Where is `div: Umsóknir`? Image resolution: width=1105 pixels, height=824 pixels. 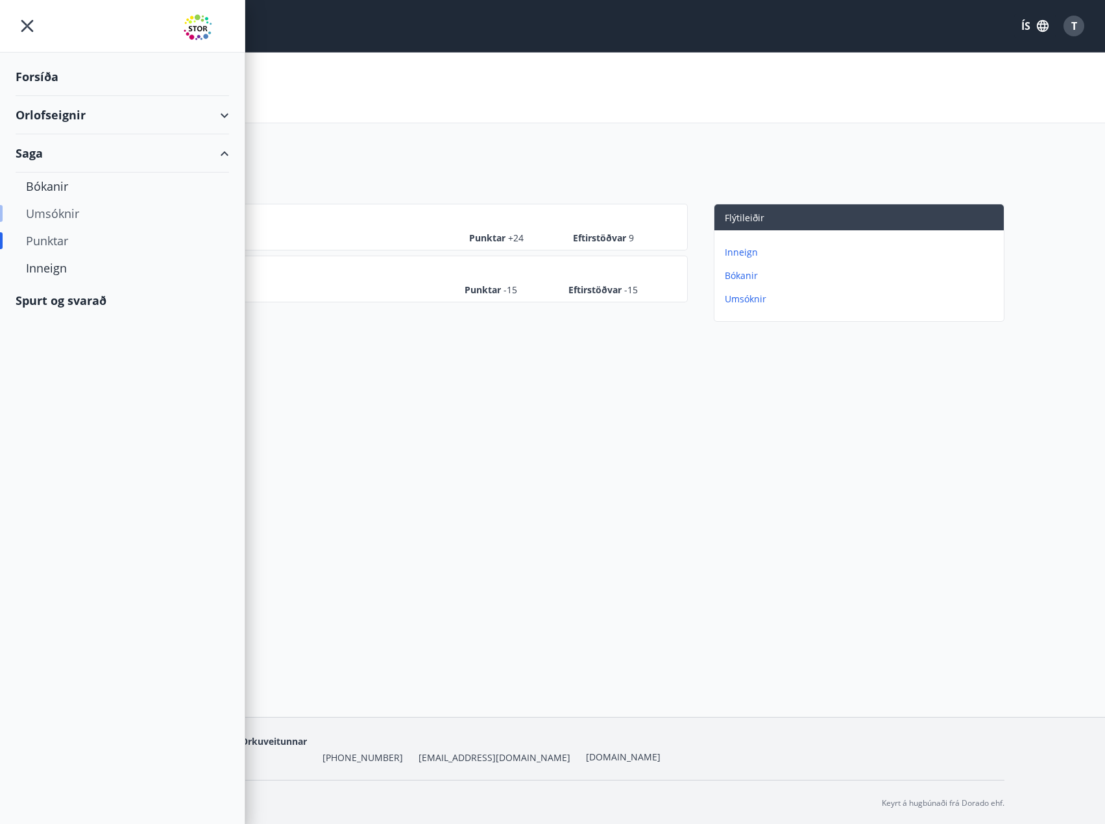 div: Umsóknir is located at coordinates (122, 214).